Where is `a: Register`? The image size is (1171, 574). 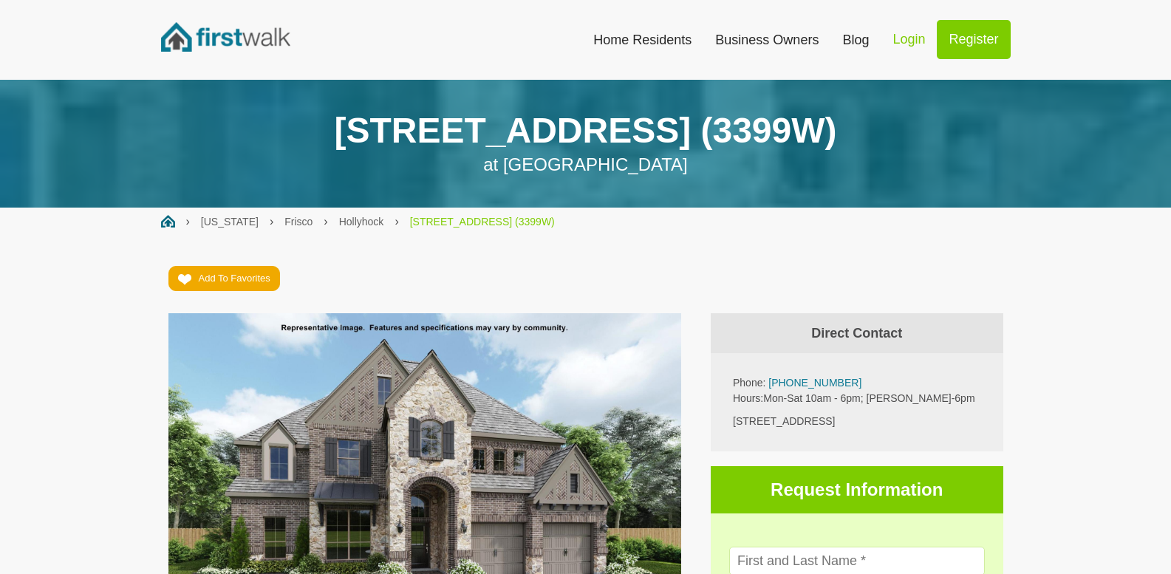
a: Register is located at coordinates (973, 39).